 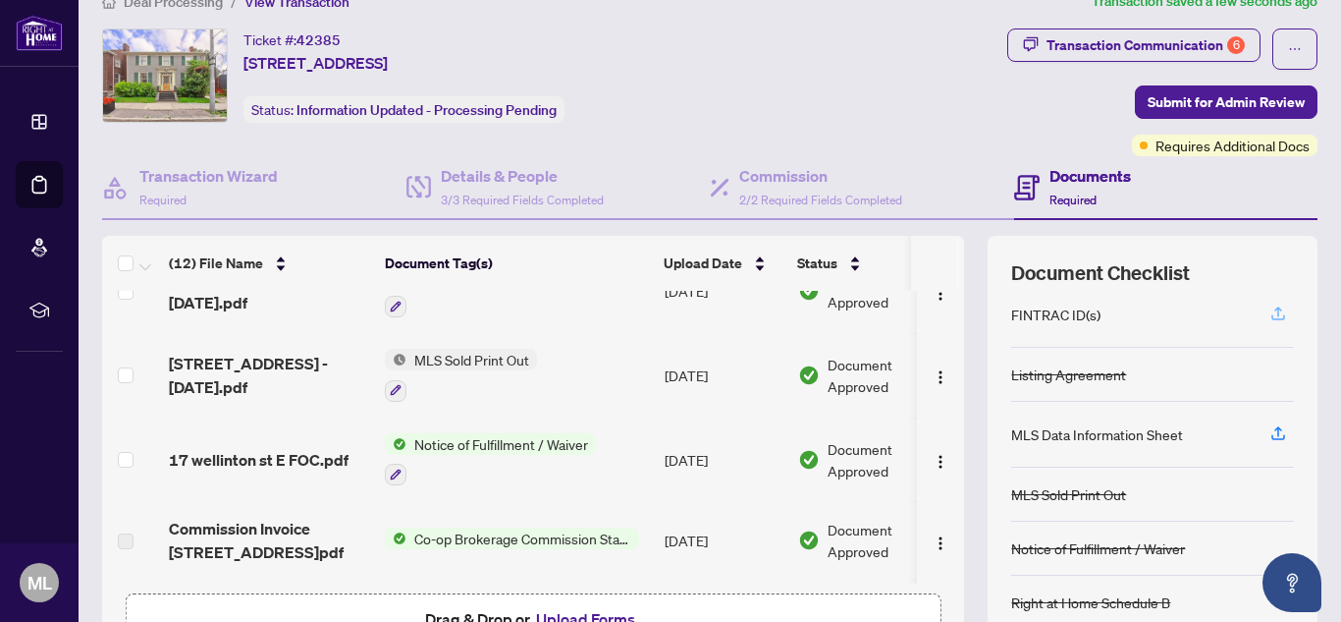 What do you see at coordinates (522, 176) in the screenshot?
I see `h4: Details & People` at bounding box center [522, 176].